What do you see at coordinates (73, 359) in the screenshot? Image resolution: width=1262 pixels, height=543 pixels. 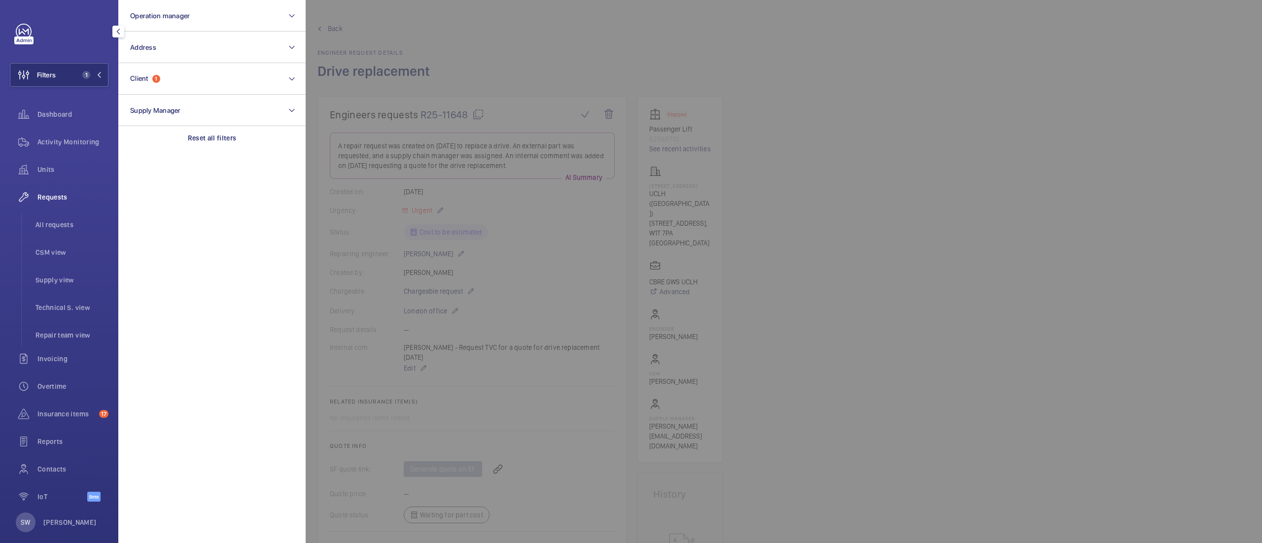 I see `span: Invoicing` at bounding box center [73, 359].